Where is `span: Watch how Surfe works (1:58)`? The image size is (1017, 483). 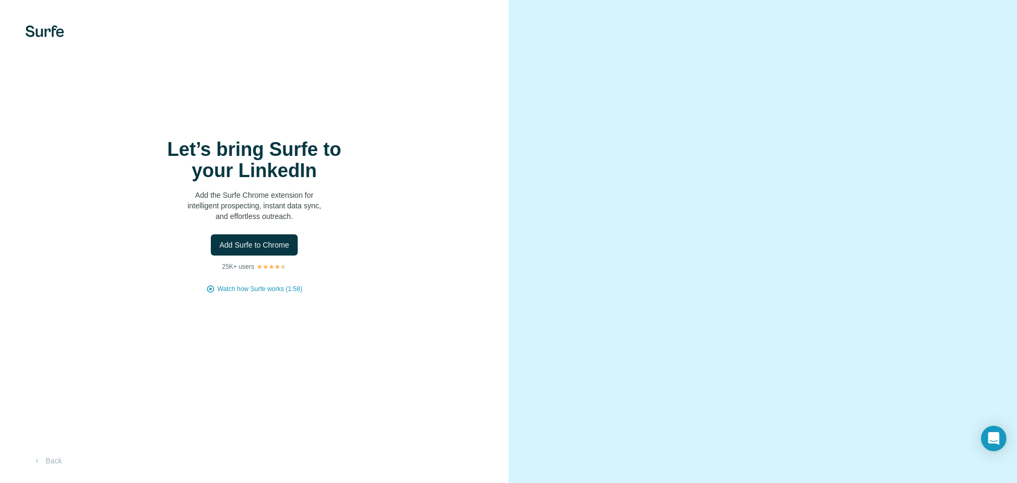
span: Watch how Surfe works (1:58) is located at coordinates (260, 289).